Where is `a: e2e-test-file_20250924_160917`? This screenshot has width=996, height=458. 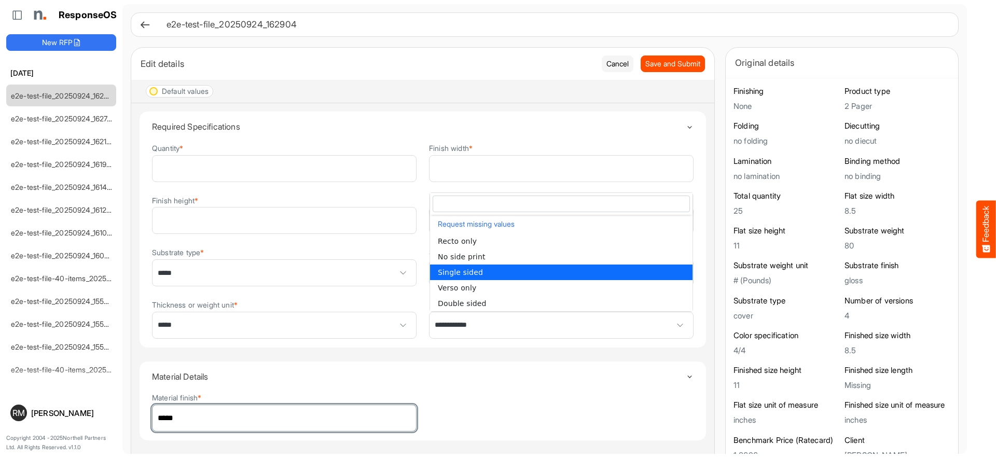 a: e2e-test-file_20250924_160917 is located at coordinates (63, 255).